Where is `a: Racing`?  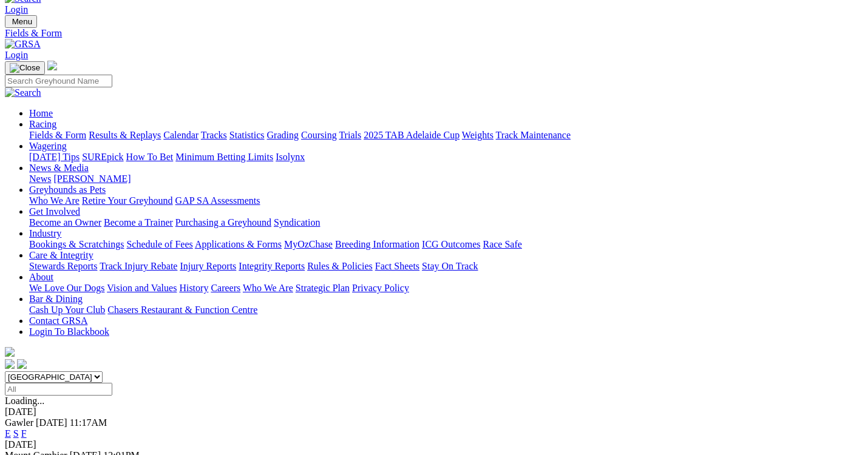
a: Racing is located at coordinates (42, 124).